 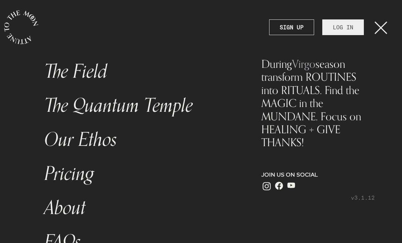 What do you see at coordinates (141, 208) in the screenshot?
I see `a: About` at bounding box center [141, 208].